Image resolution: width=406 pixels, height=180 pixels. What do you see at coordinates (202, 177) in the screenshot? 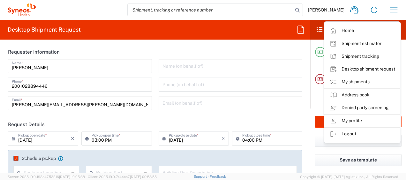
I see `a: Support` at bounding box center [202, 177].